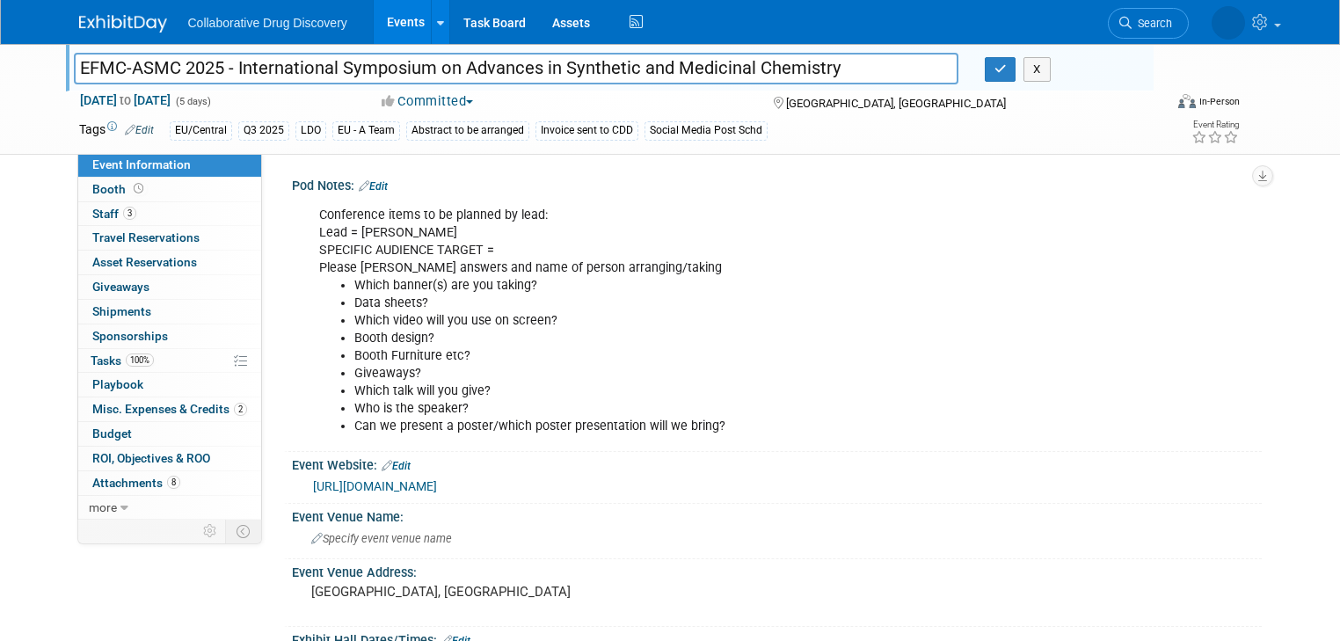 Image resolution: width=1340 pixels, height=641 pixels. Describe the element at coordinates (240, 409) in the screenshot. I see `span: 2` at that location.